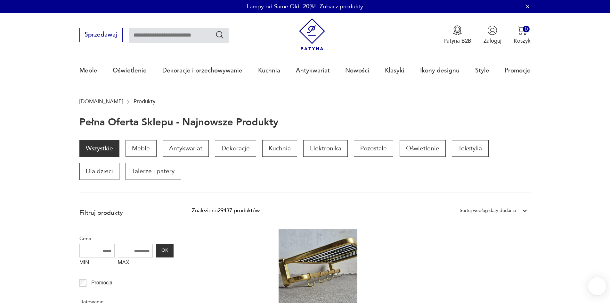 This screenshot has width=610, height=303. I want to click on a: Dla dzieci, so click(99, 171).